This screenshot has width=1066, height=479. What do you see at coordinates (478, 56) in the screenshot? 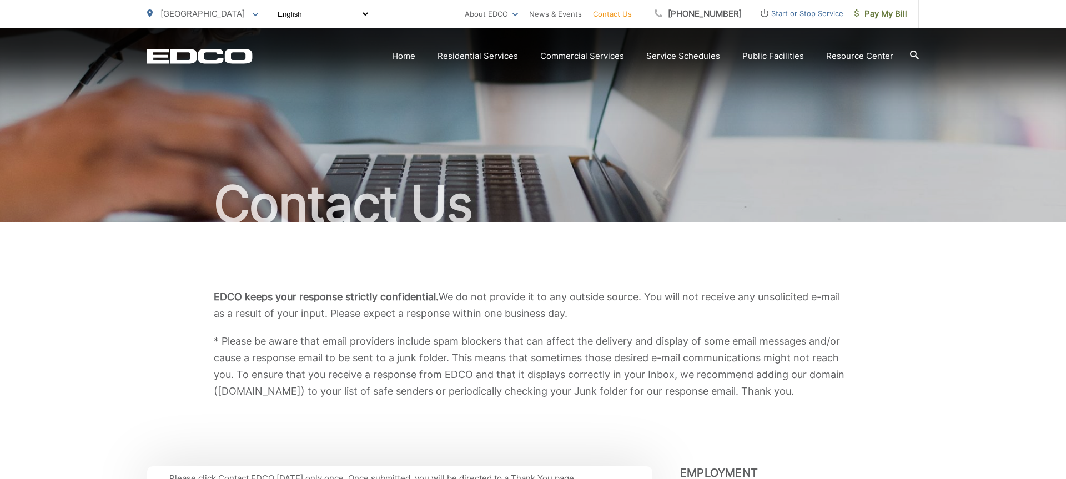
I see `a: Residential Services` at bounding box center [478, 56].